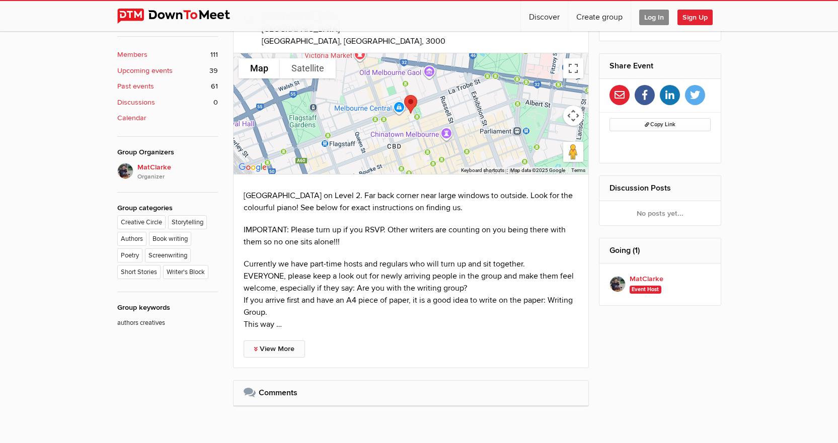  I want to click on span: Event Host, so click(645, 290).